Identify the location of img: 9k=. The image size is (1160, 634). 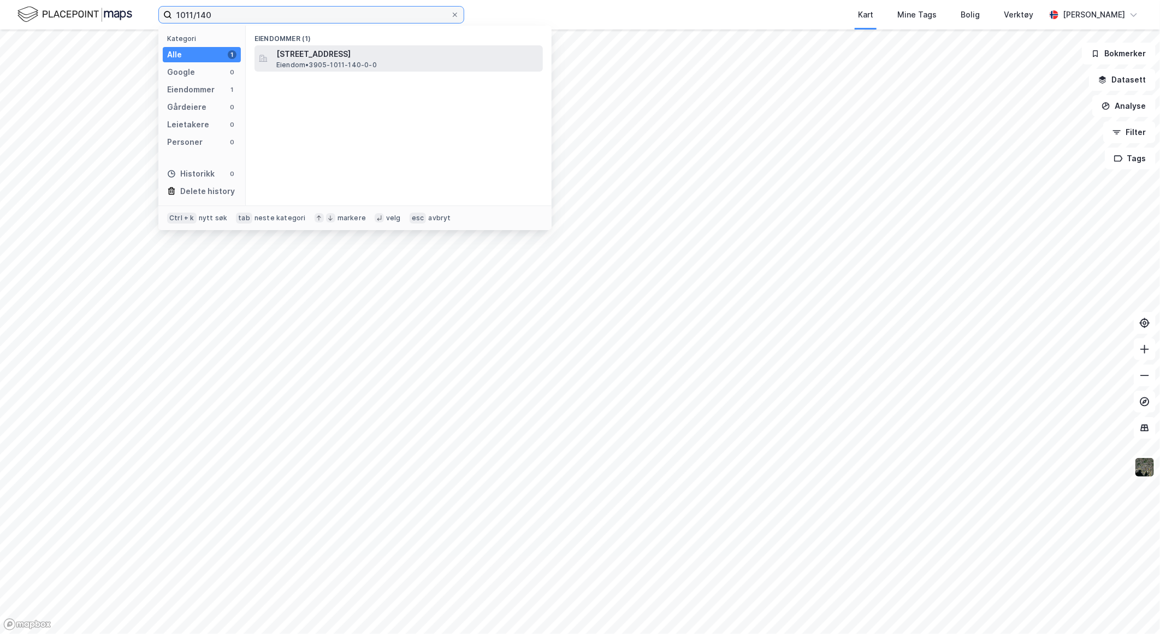
(1145, 467).